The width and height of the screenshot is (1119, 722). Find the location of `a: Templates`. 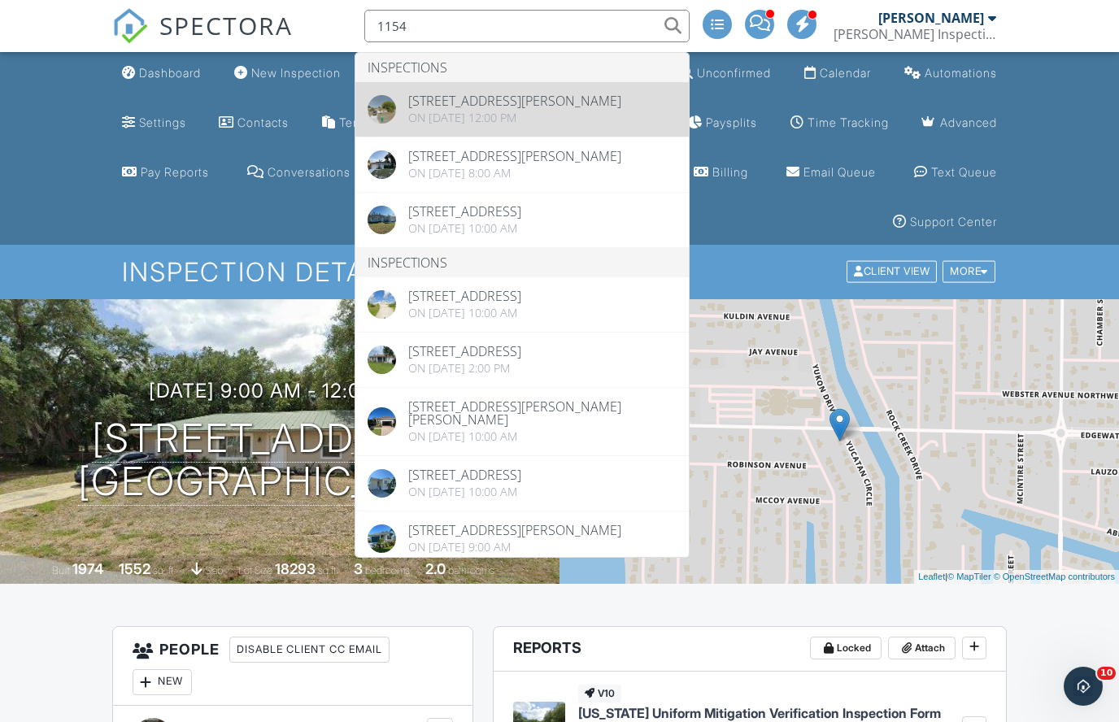

a: Templates is located at coordinates (360, 123).